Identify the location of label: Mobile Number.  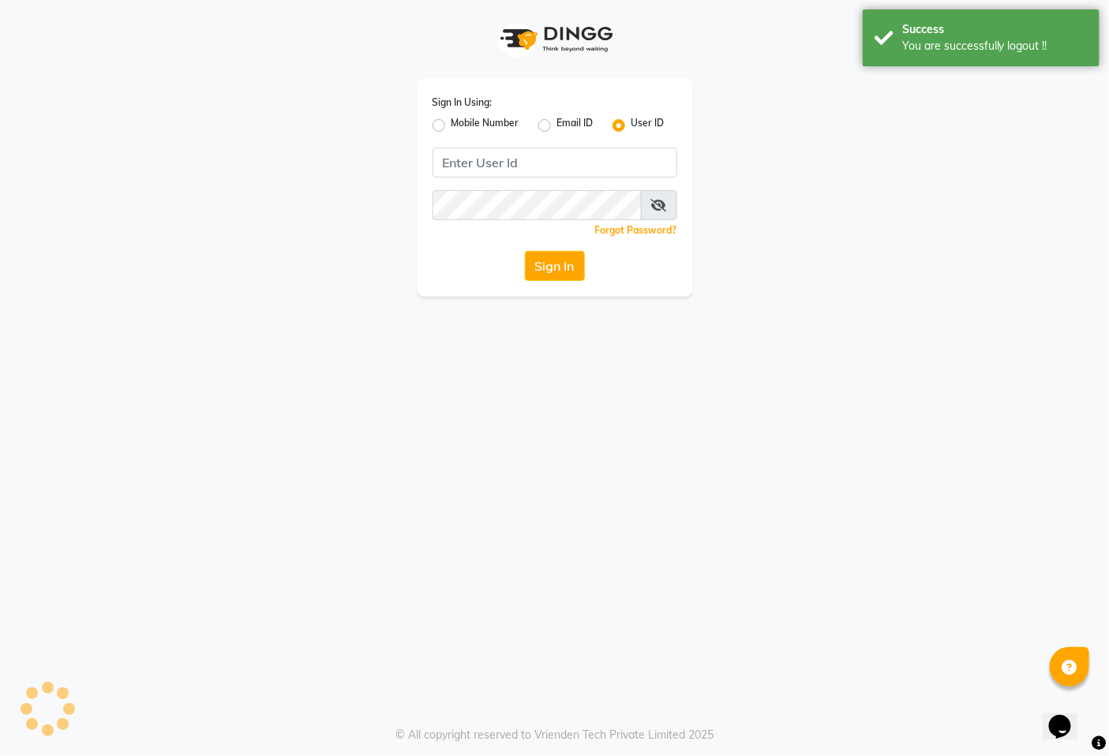
(486, 126).